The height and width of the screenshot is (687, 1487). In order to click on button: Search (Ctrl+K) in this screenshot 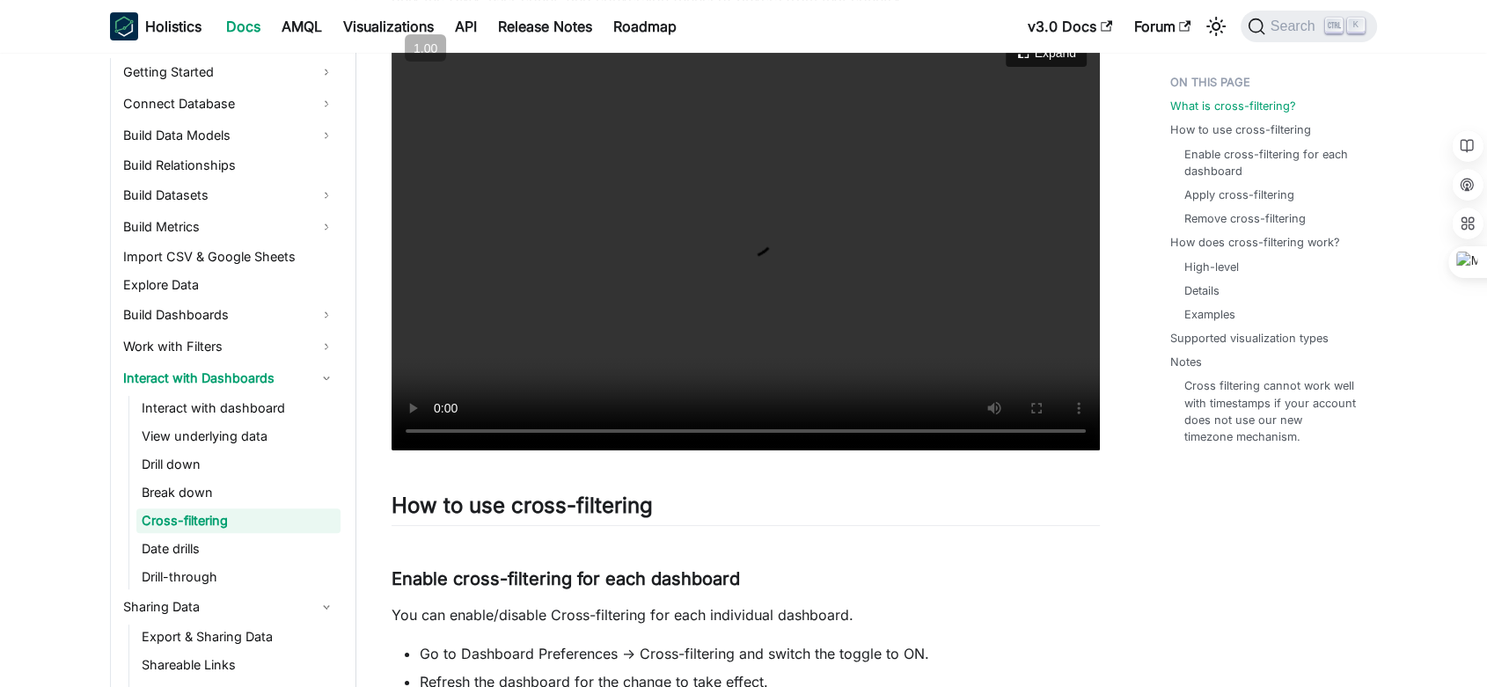, I will do `click(1309, 26)`.